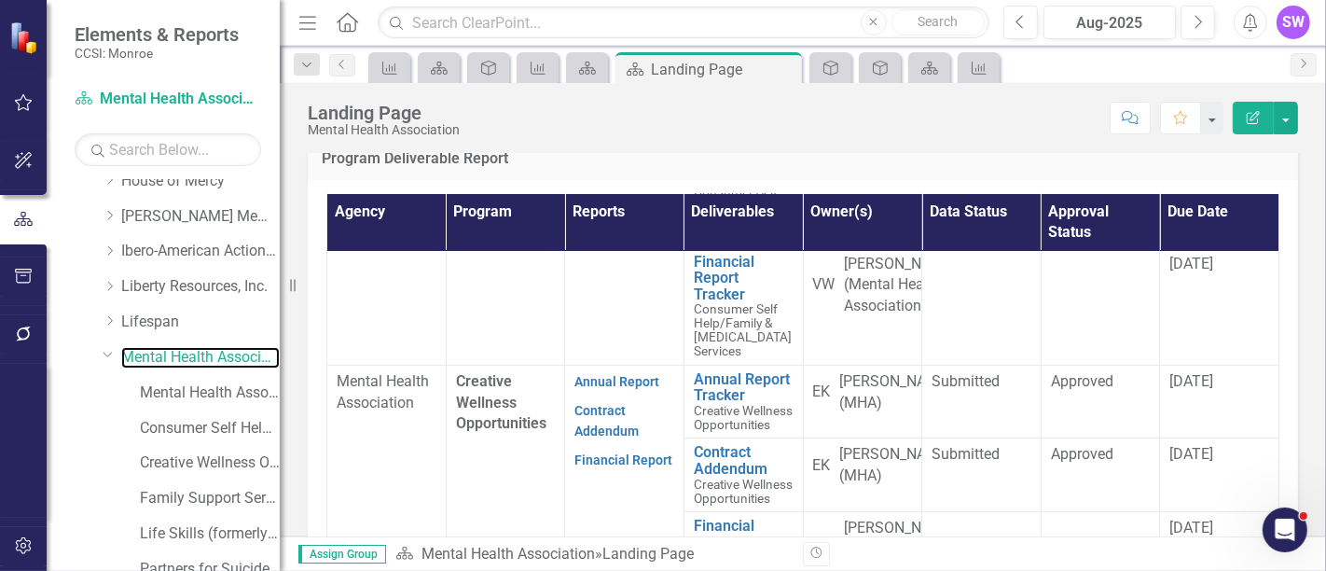  What do you see at coordinates (210, 498) in the screenshot?
I see `a: Family Support Services` at bounding box center [210, 498].